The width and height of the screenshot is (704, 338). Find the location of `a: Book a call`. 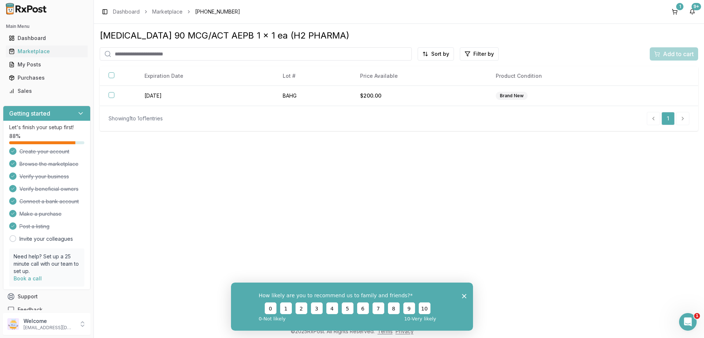

a: Book a call is located at coordinates (27, 278).